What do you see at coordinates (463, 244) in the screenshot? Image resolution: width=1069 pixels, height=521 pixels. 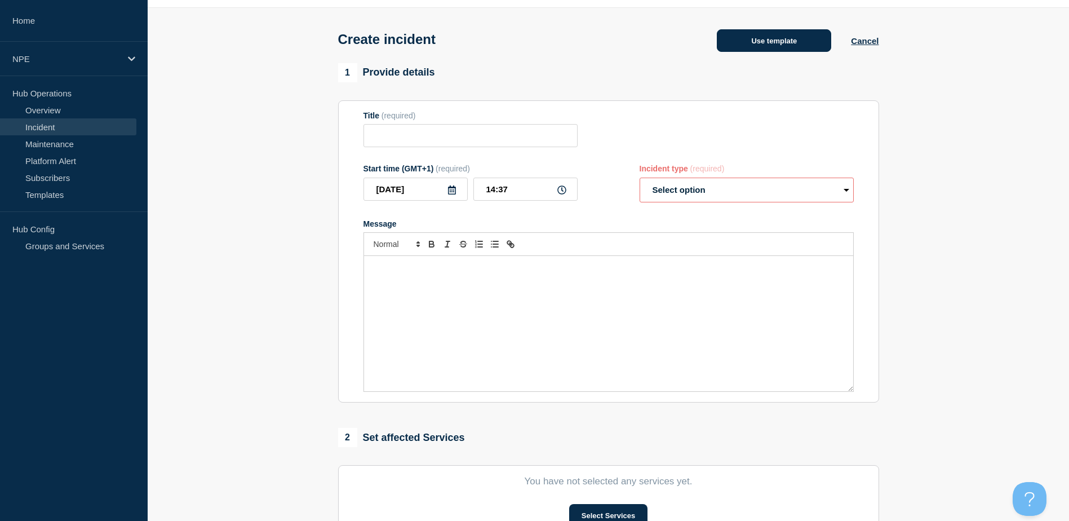 I see `button: Toggle strikethrough text` at bounding box center [463, 244].